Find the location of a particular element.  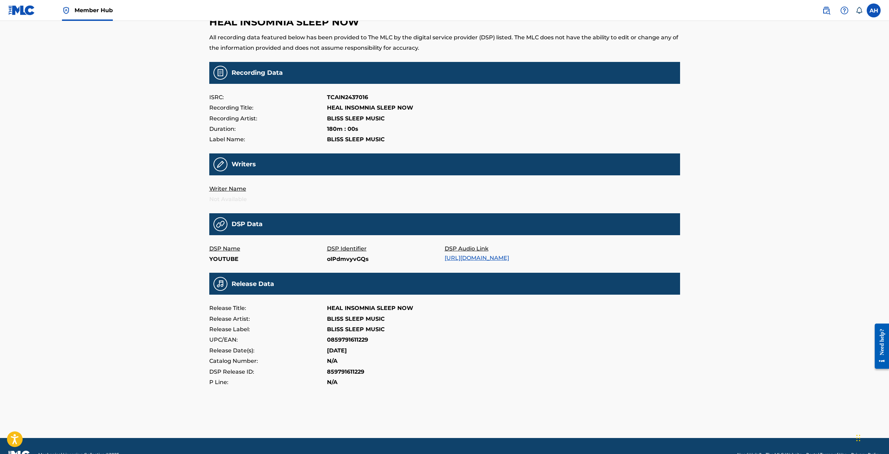

div: User Menu is located at coordinates (874, 10).